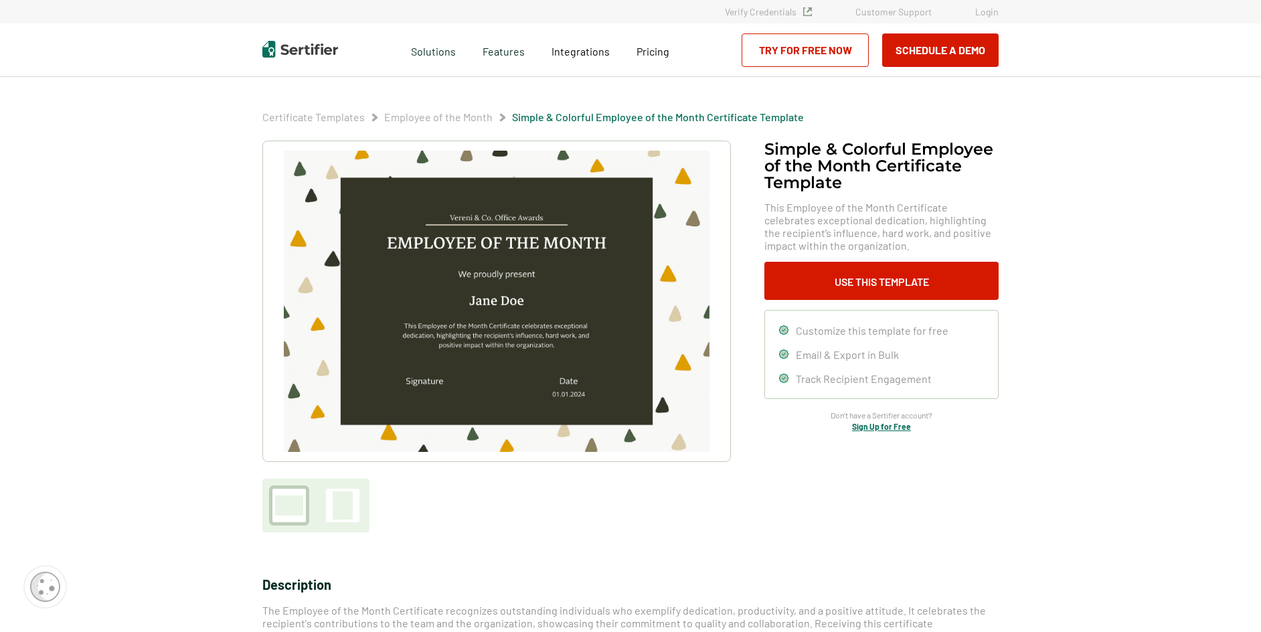  What do you see at coordinates (881, 226) in the screenshot?
I see `span: This Employee of the Month Certificate celebrates exceptional dedication, highlighting the recipi...` at bounding box center [881, 226].